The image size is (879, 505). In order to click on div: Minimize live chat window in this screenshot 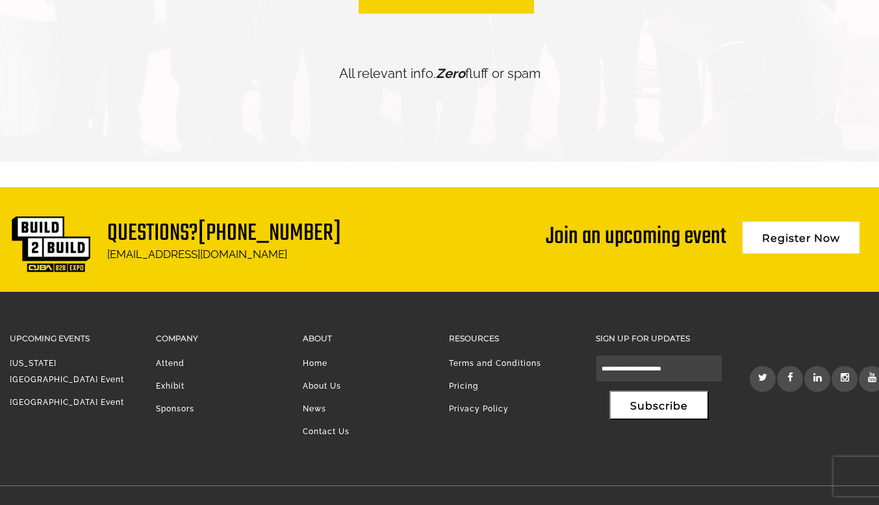, I will do `click(229, 22)`.